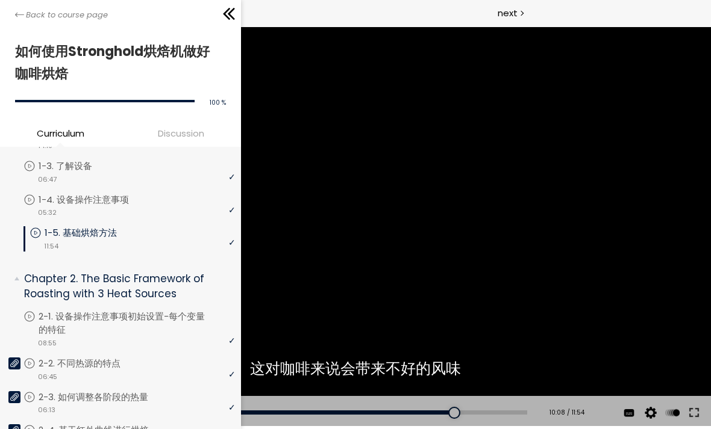 The width and height of the screenshot is (711, 429). Describe the element at coordinates (137, 323) in the screenshot. I see `p: 2-1. 设备操作注意事项初始设置-每个变量的特征` at that location.